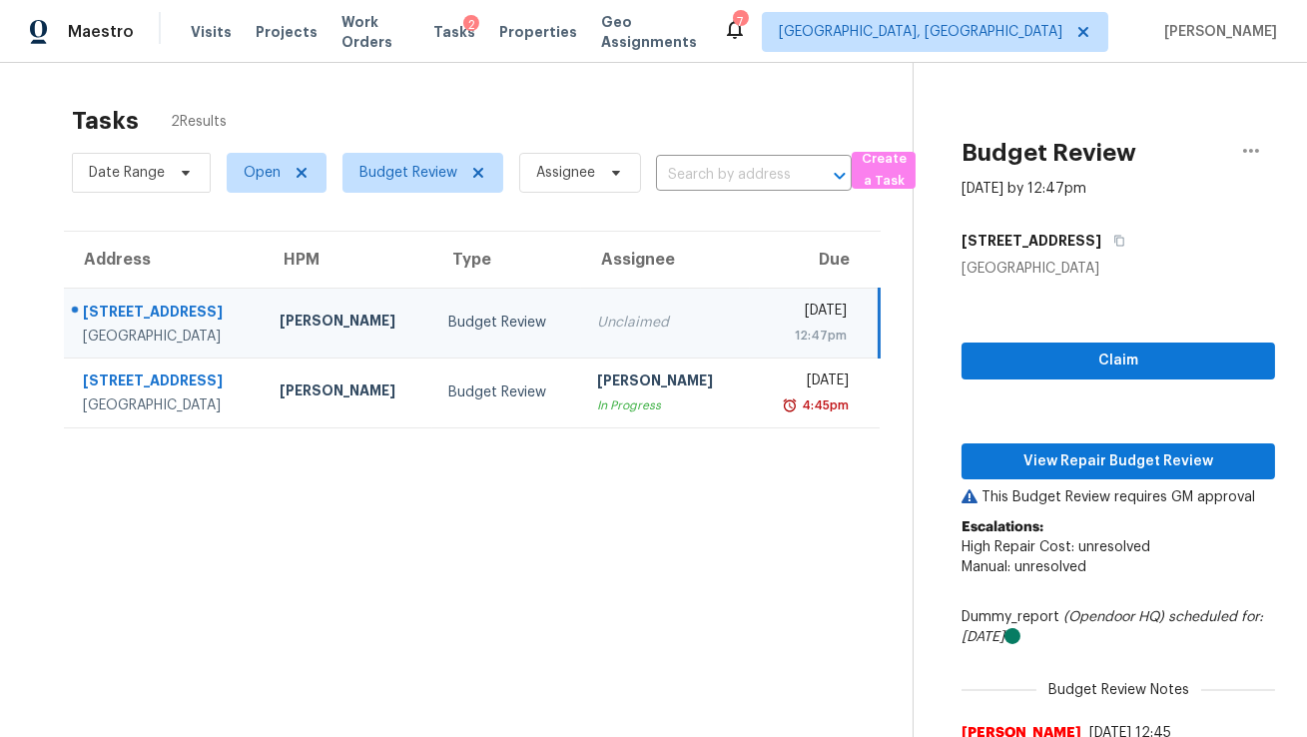 Image resolution: width=1307 pixels, height=737 pixels. I want to click on span: Create a Task, so click(884, 171).